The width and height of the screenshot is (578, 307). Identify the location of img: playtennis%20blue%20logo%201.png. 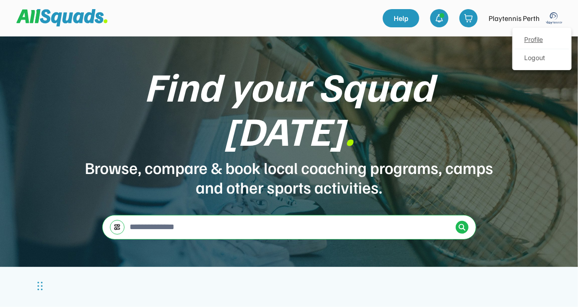
(554, 18).